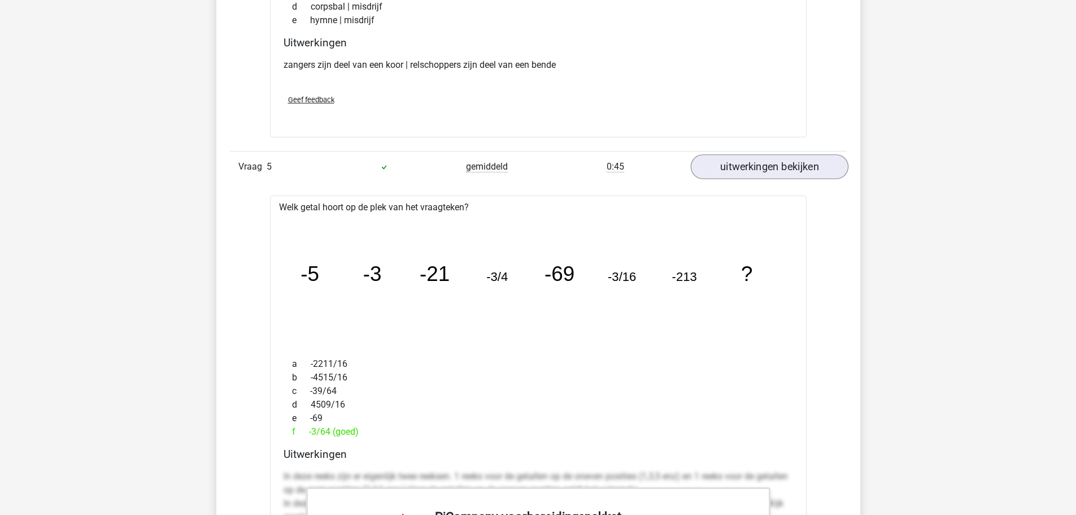 The width and height of the screenshot is (1076, 515). I want to click on span: Geef feedback, so click(311, 99).